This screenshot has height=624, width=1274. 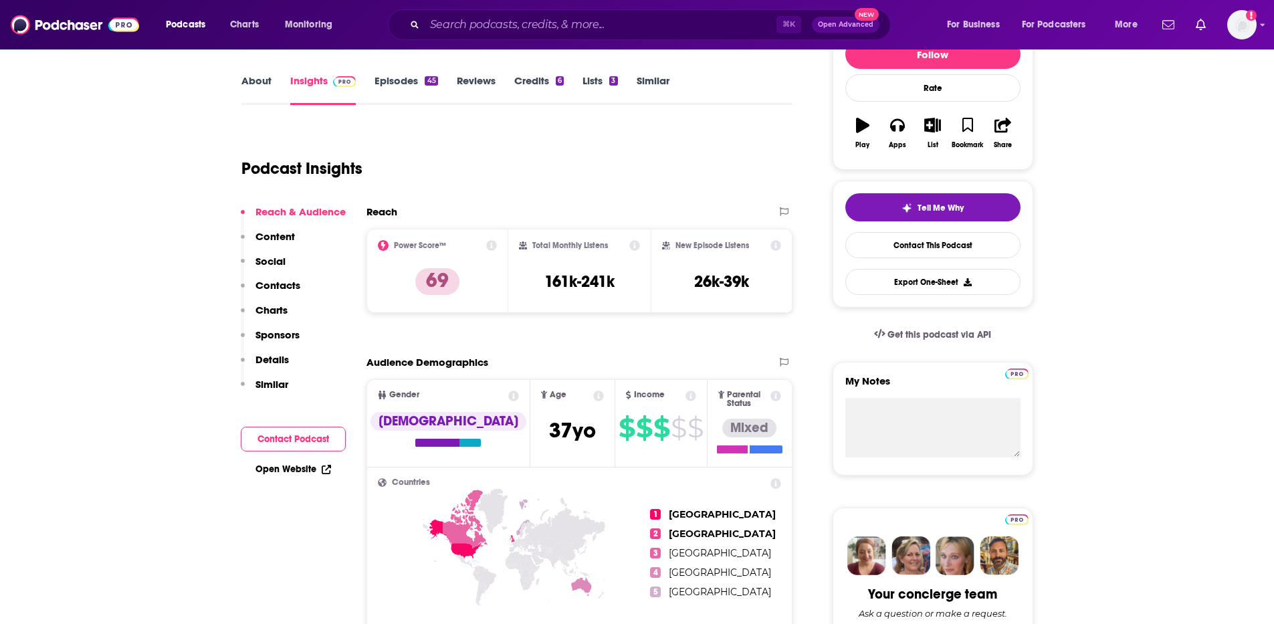 I want to click on div: 3, so click(x=613, y=81).